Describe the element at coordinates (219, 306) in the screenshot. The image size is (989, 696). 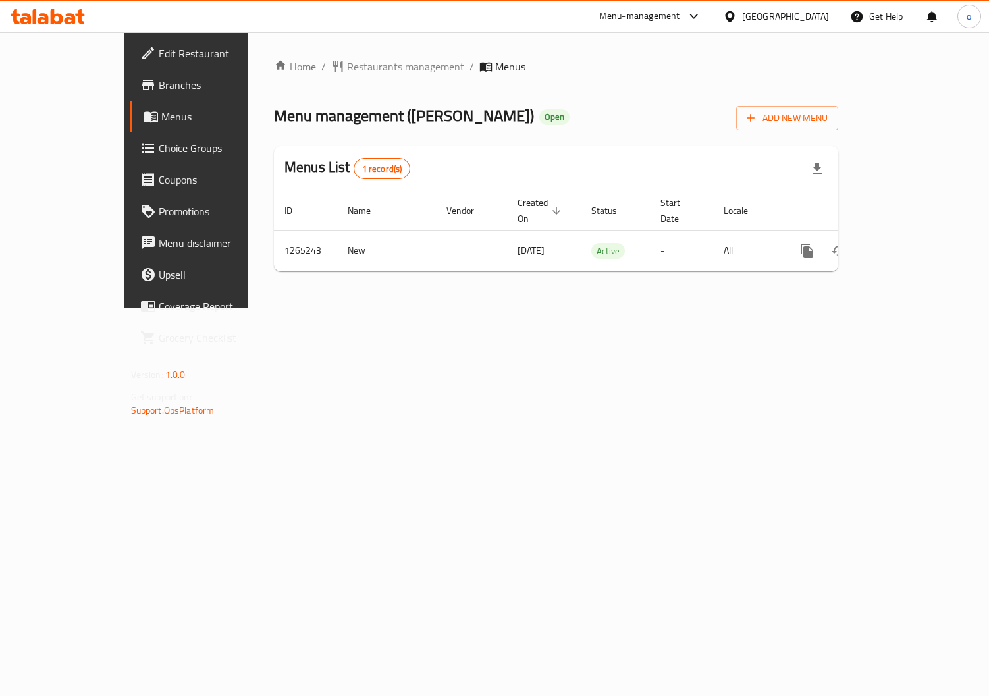
I see `span: Coverage Report` at that location.